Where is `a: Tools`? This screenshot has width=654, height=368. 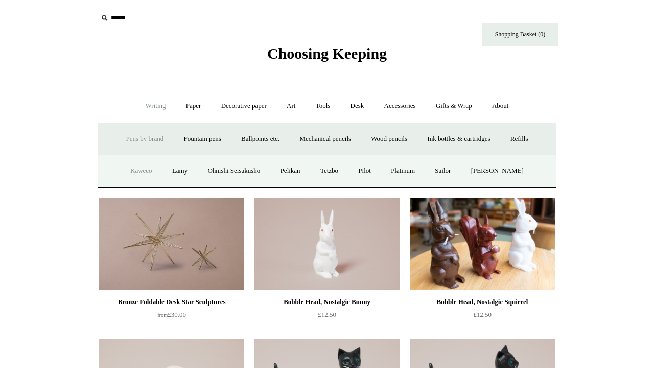
a: Tools is located at coordinates (323, 106).